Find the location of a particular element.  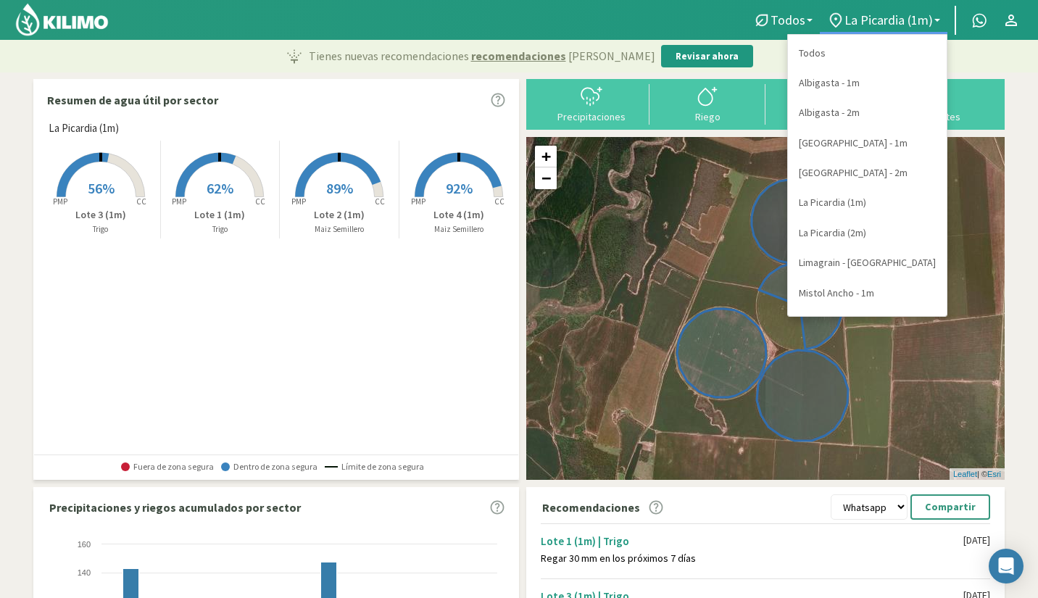

p: Lote 4 (1m) is located at coordinates (459, 215).